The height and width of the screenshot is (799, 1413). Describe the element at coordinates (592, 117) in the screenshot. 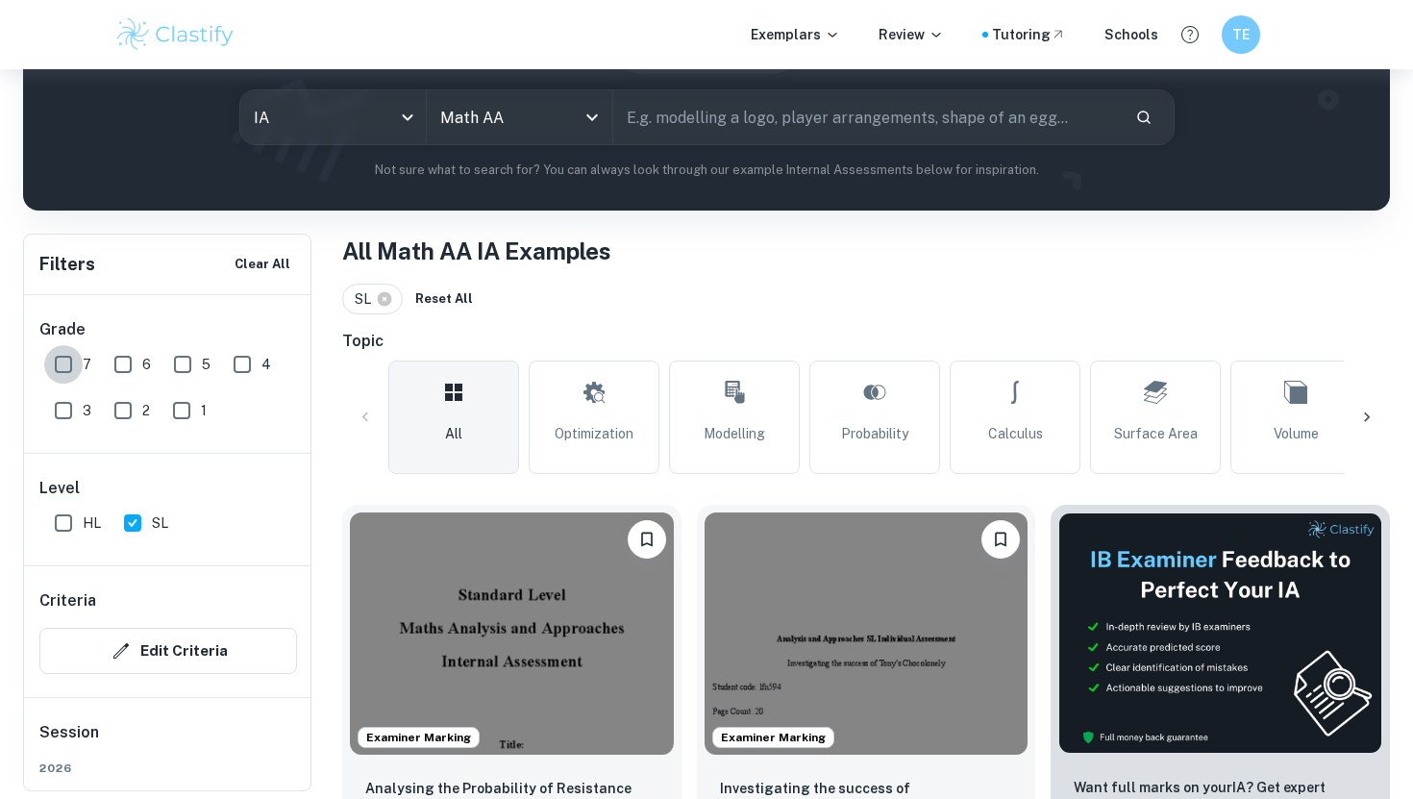

I see `button: Open` at that location.